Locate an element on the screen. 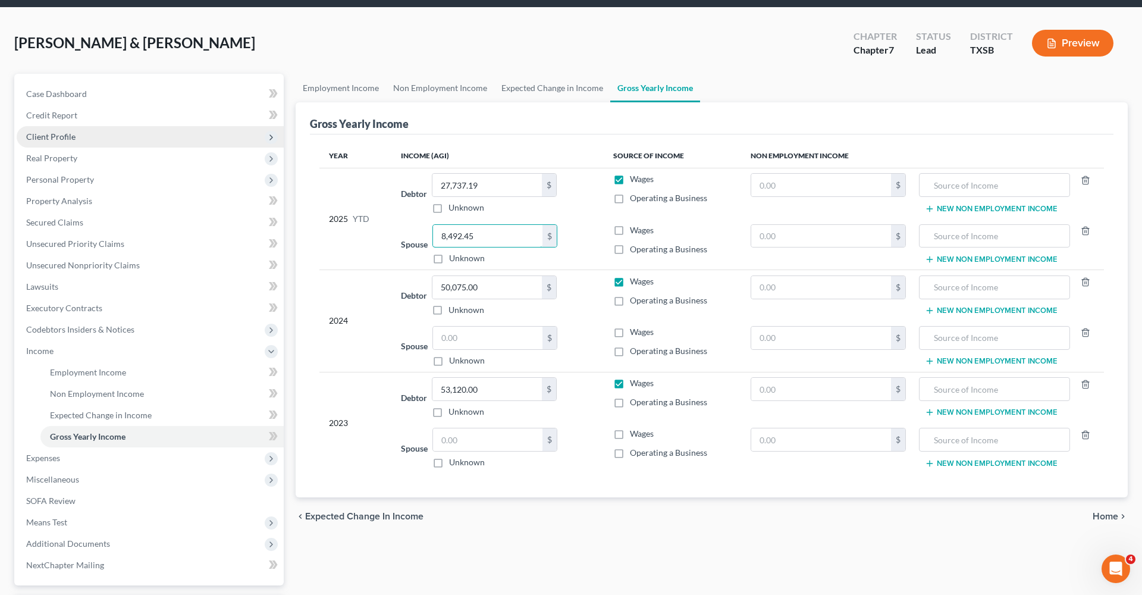  span: Personal Property is located at coordinates (60, 179).